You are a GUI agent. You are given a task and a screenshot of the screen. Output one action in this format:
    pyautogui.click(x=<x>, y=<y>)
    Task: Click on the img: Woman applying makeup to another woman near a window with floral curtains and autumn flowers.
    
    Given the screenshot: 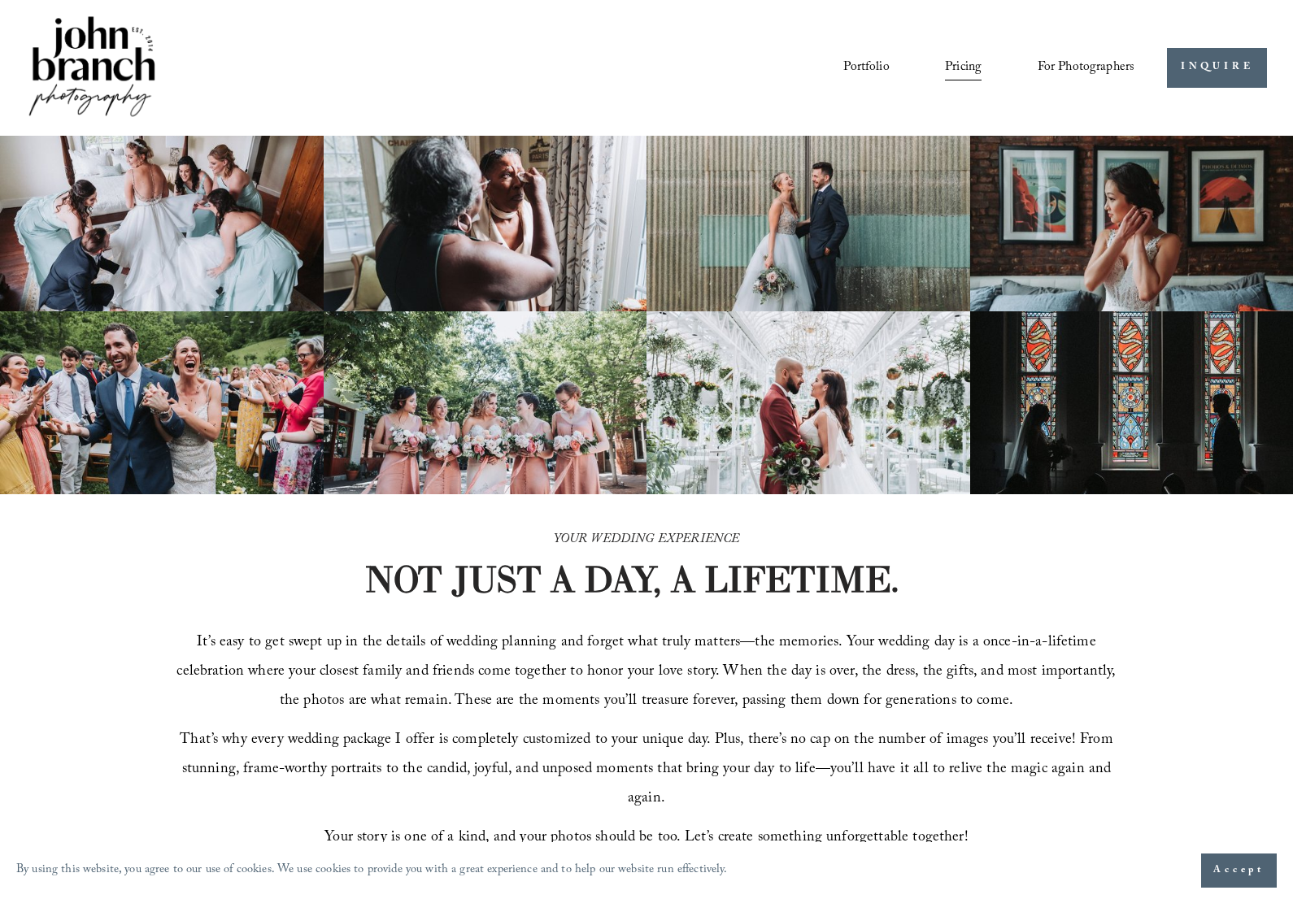 What is the action you would take?
    pyautogui.click(x=485, y=220)
    